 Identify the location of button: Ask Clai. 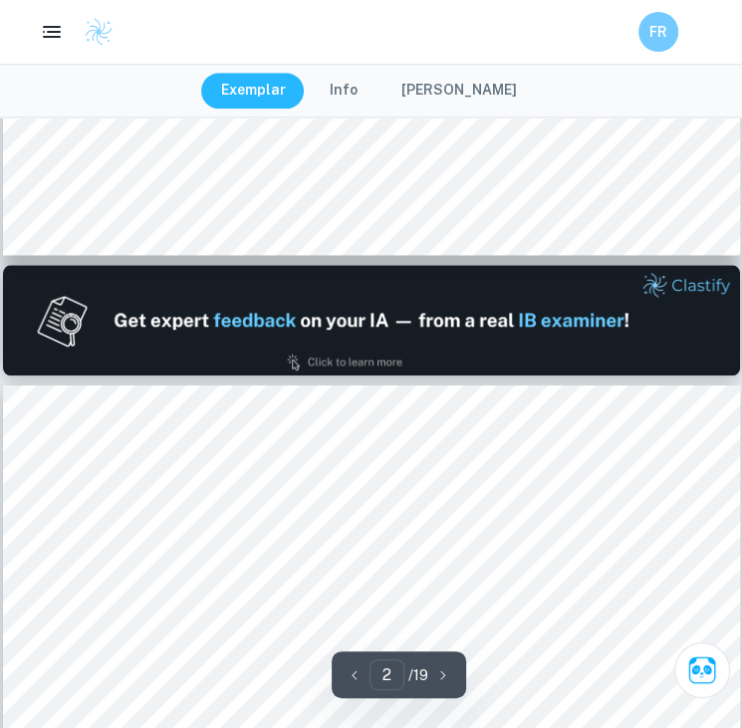
(702, 670).